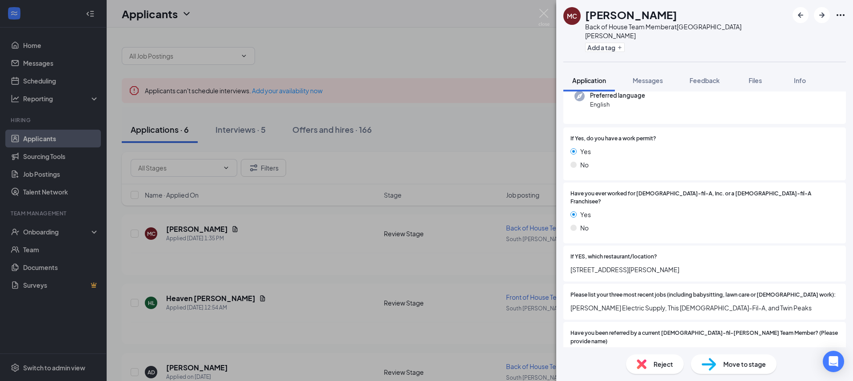 The width and height of the screenshot is (853, 381). Describe the element at coordinates (799, 80) in the screenshot. I see `span: Info` at that location.